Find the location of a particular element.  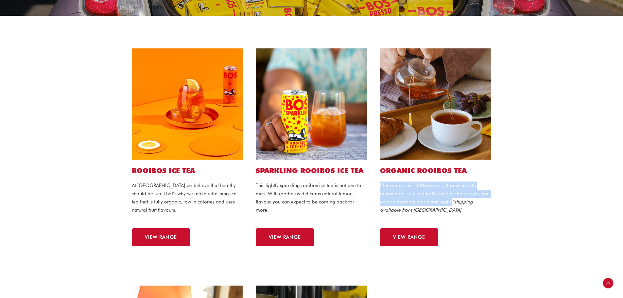

p: Our rooibos is 100% organic, & packed with antioxidants. It is naturally caffeine-free so you can... is located at coordinates (436, 198).